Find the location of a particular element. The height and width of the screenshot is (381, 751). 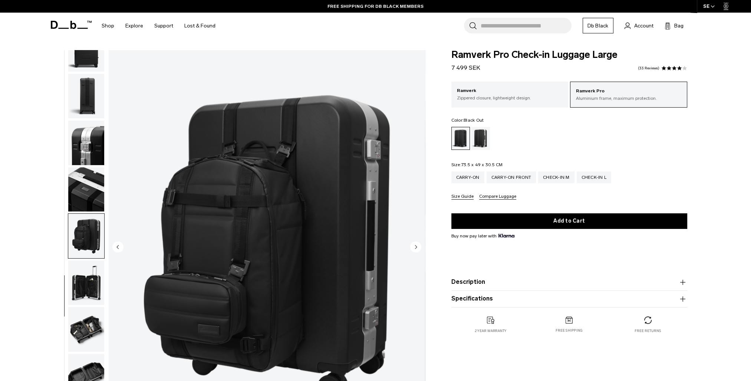

span: Bag is located at coordinates (679, 26).